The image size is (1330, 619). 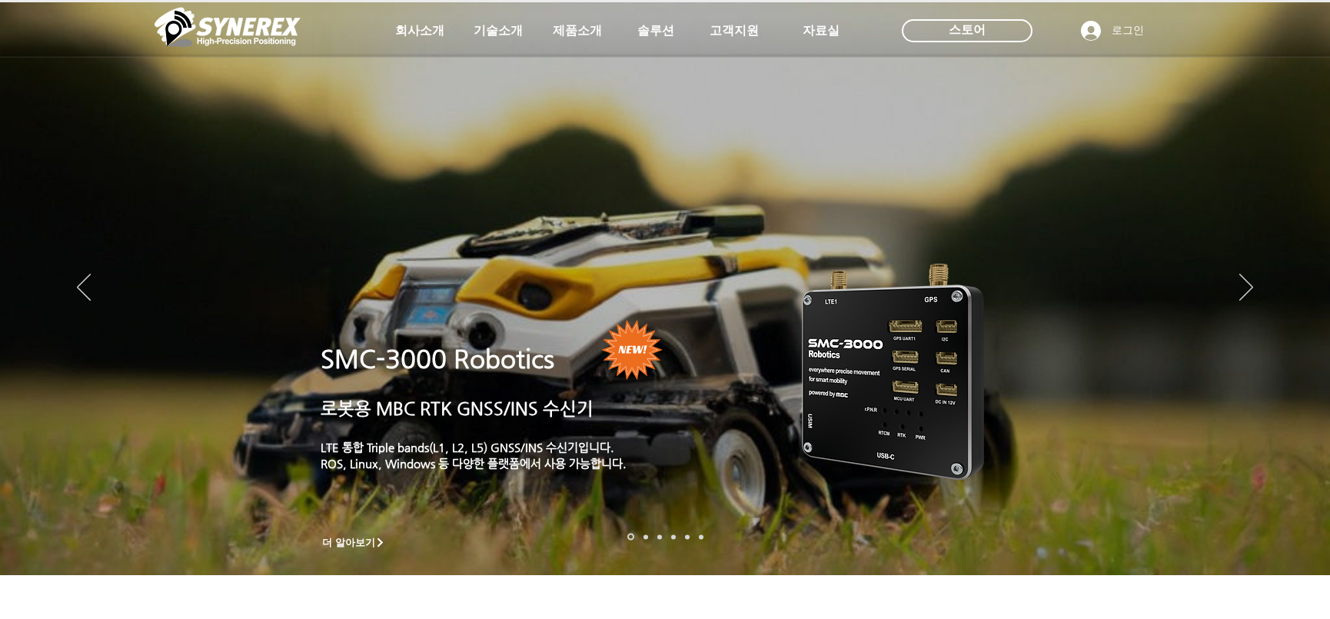 What do you see at coordinates (457, 408) in the screenshot?
I see `span: 로봇용 MBC RTK GNSS/INS 수신기` at bounding box center [457, 408].